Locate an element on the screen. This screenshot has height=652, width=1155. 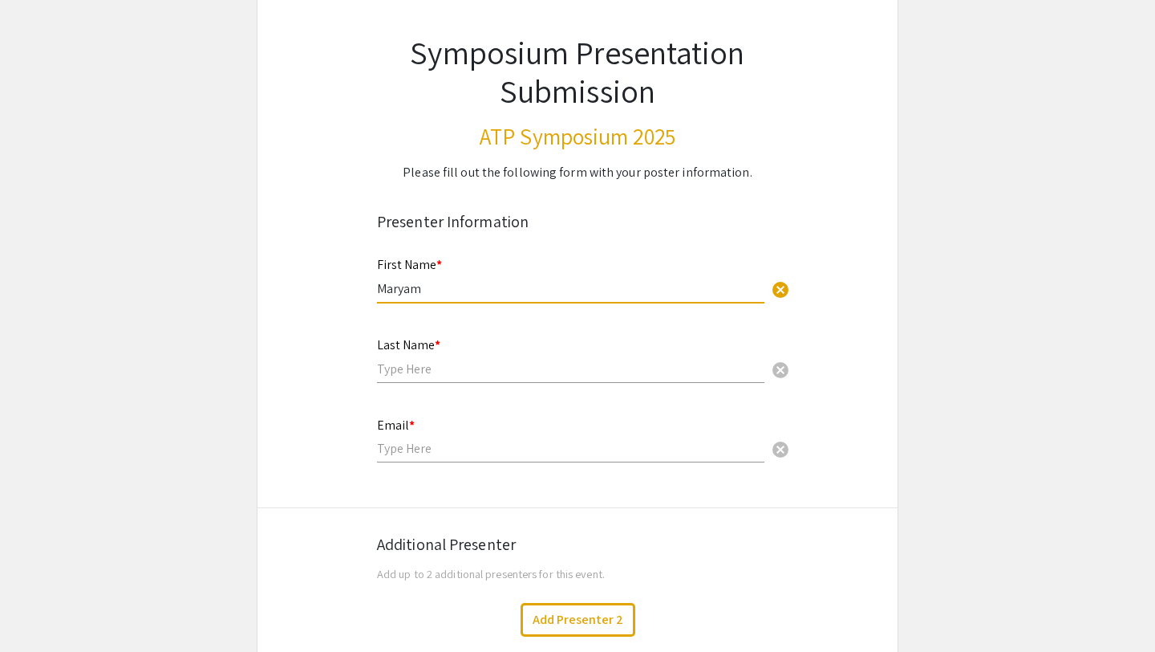
h3: ATP Symposium 2025 is located at coordinates (578, 136).